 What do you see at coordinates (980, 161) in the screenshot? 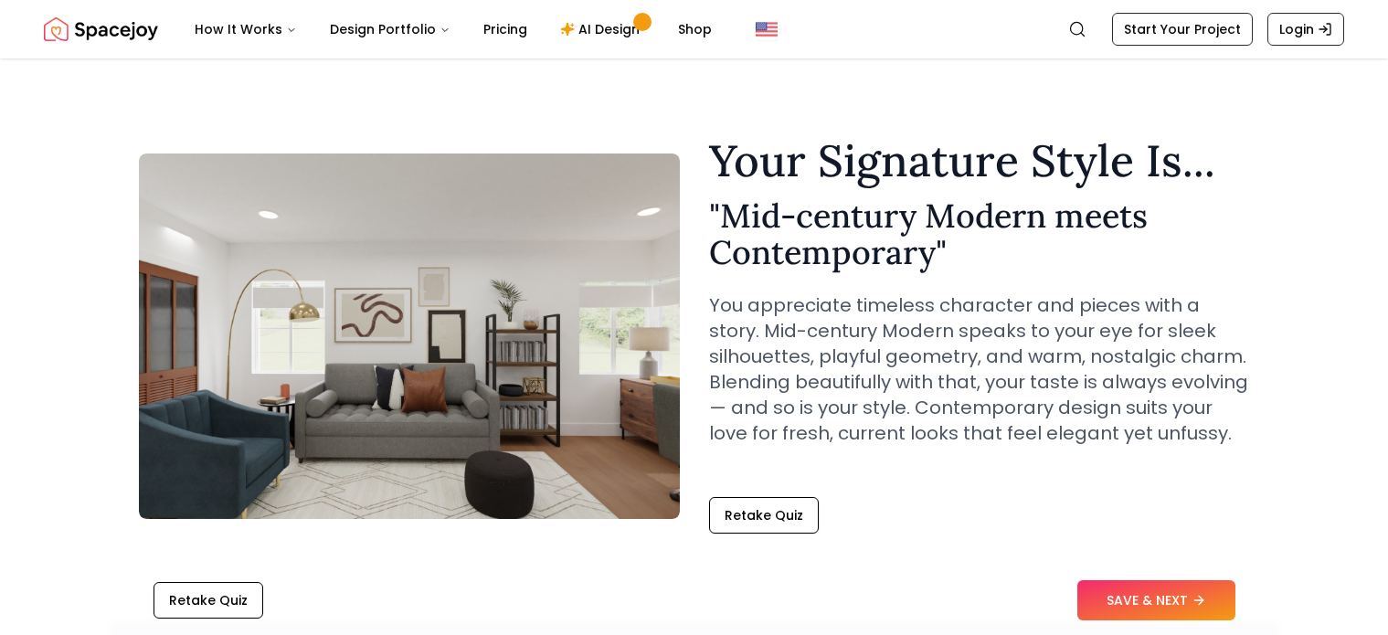
I see `h1: Your Signature Style Is...` at bounding box center [980, 161].